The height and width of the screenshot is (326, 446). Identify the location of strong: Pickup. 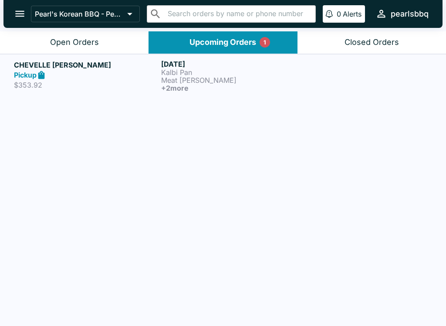
(25, 75).